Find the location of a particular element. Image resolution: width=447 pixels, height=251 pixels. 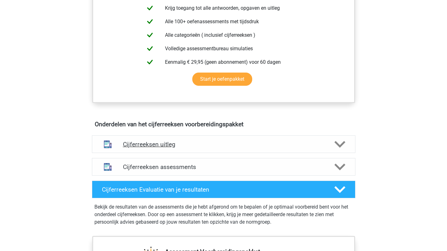

p: Bekijk de resultaten van de assessments die je hebt afgerond om te bepalen of je optimaal voorber... is located at coordinates (224, 214).